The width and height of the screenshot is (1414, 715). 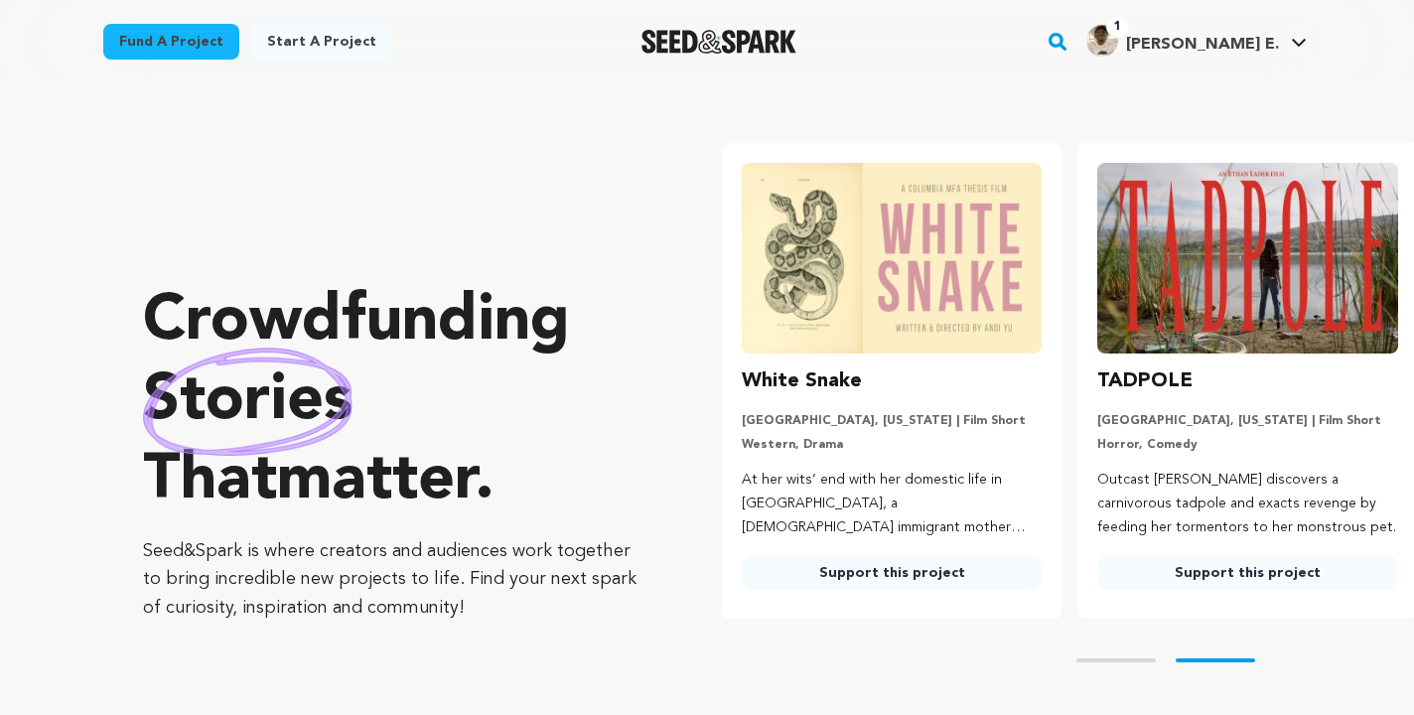 What do you see at coordinates (375, 482) in the screenshot?
I see `span: matter` at bounding box center [375, 482].